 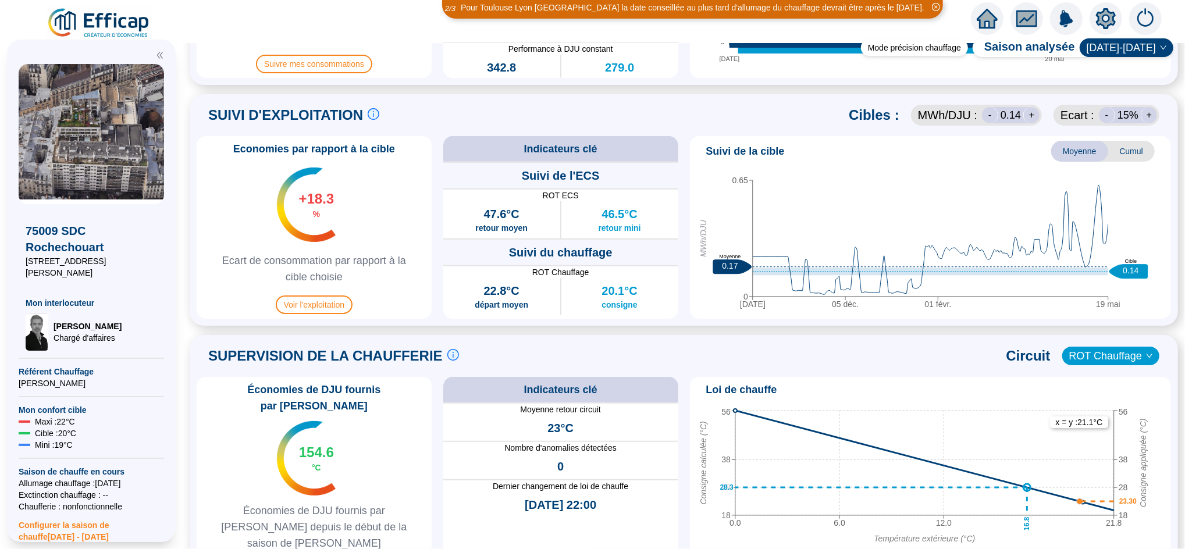 What do you see at coordinates (91, 372) in the screenshot?
I see `span: Référent Chauffage` at bounding box center [91, 372].